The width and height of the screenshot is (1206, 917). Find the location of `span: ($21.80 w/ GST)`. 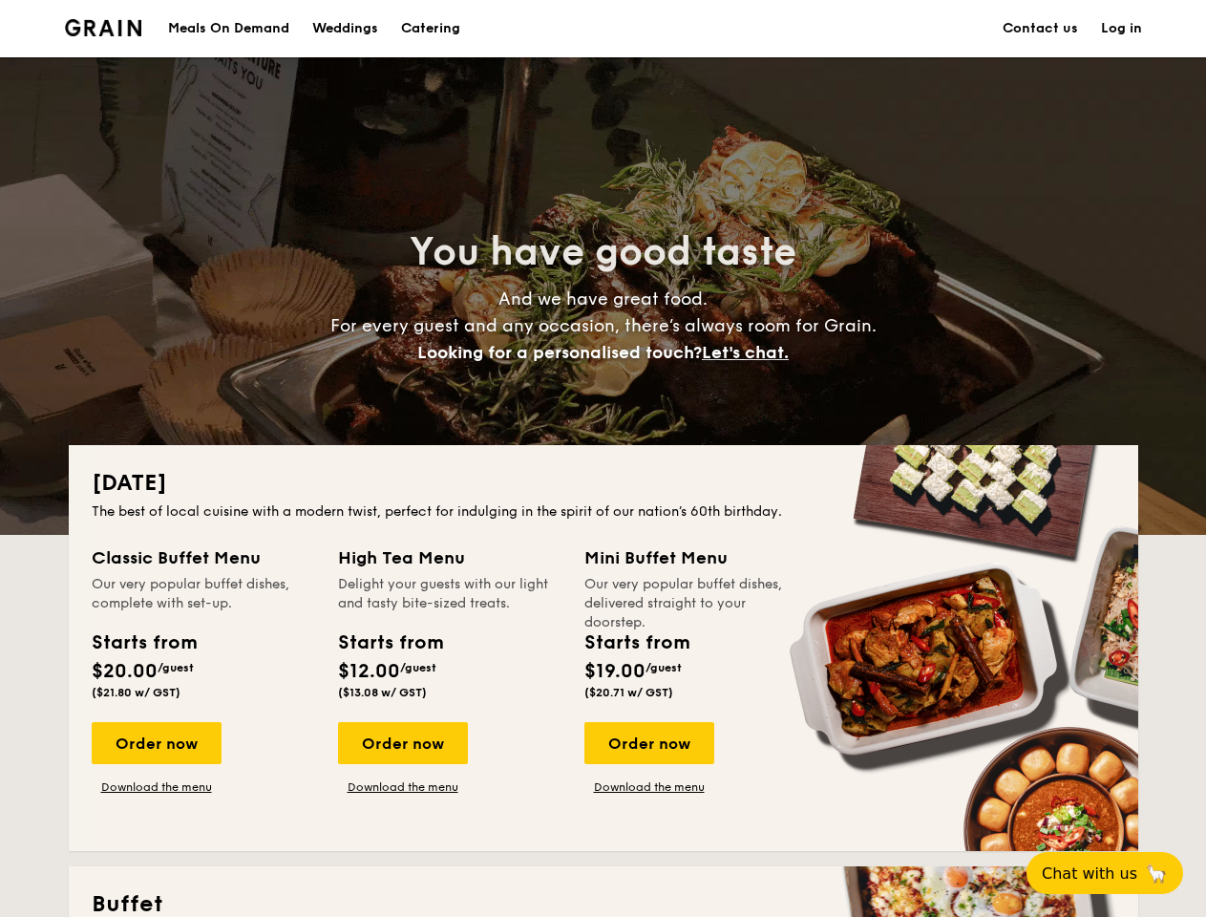

span: ($21.80 w/ GST) is located at coordinates (136, 692).